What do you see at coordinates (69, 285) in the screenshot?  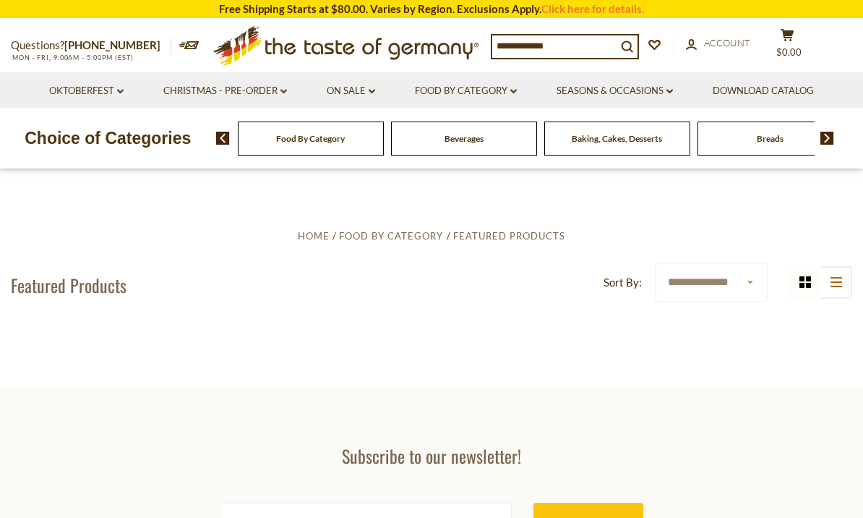 I see `h1: Featured Products` at bounding box center [69, 285].